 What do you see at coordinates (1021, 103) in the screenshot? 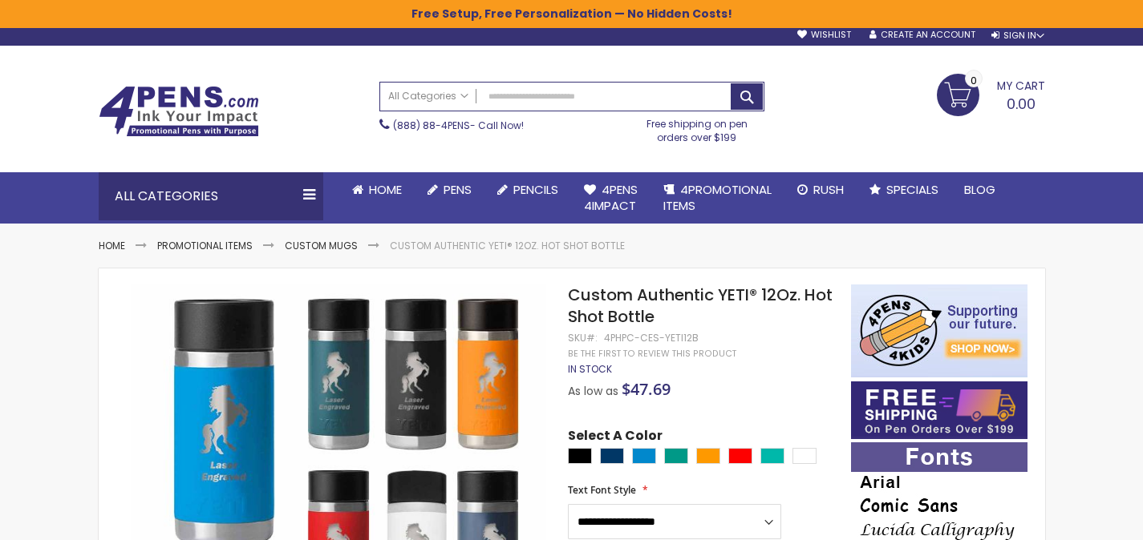
I see `span: 0.00` at bounding box center [1021, 103].